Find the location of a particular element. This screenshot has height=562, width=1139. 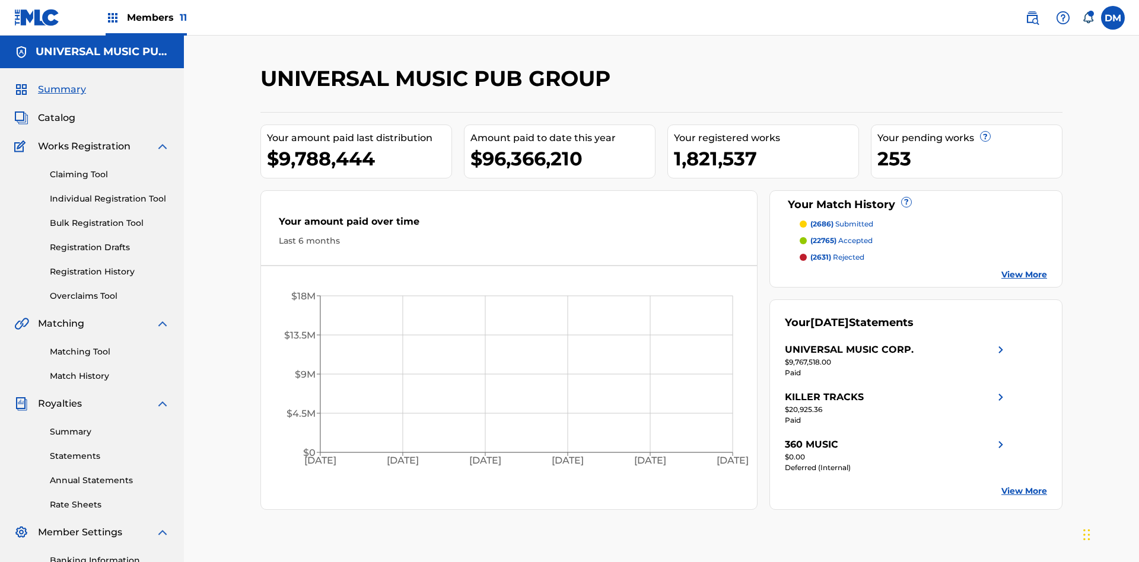

span: (22765) is located at coordinates (823, 240).